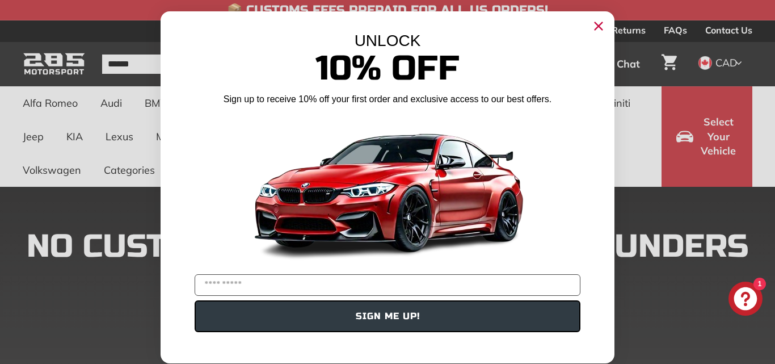 This screenshot has width=775, height=364. I want to click on inbox-online-store-chat: Shopify online store chat, so click(745, 299).